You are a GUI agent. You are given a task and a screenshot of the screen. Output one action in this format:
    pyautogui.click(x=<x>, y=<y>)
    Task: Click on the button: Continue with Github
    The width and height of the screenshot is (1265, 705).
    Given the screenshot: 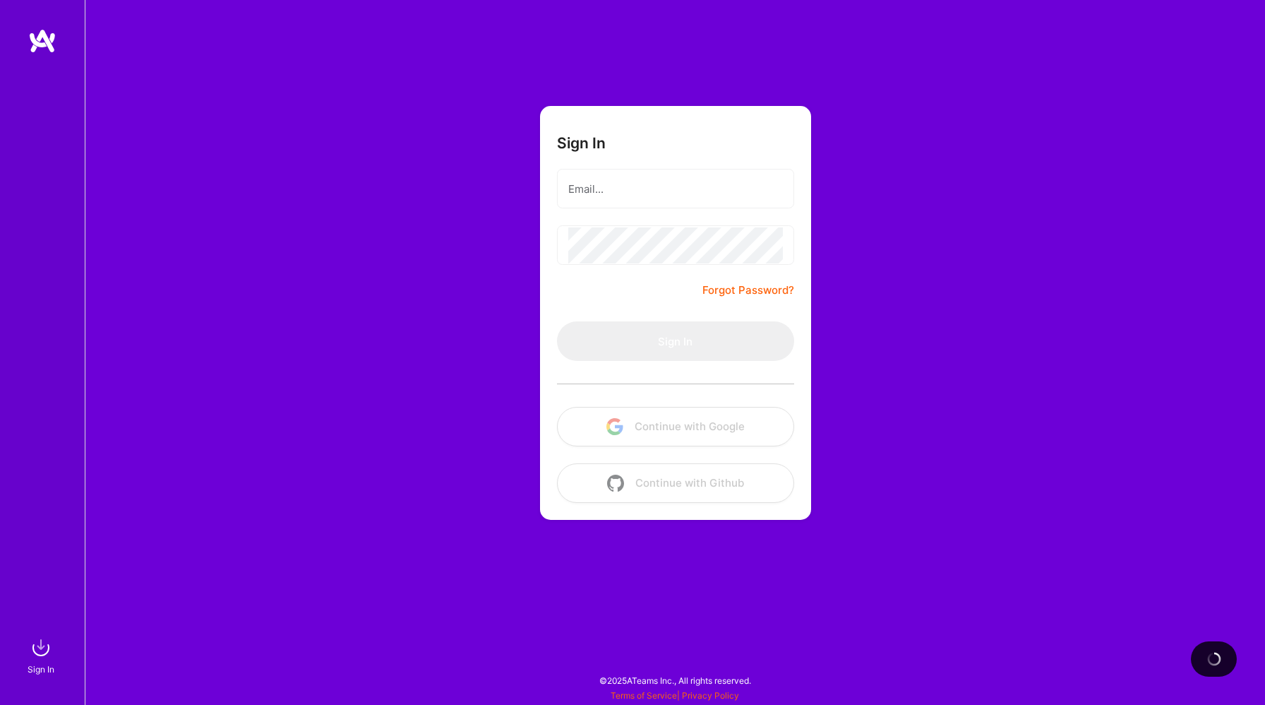 What is the action you would take?
    pyautogui.click(x=676, y=483)
    